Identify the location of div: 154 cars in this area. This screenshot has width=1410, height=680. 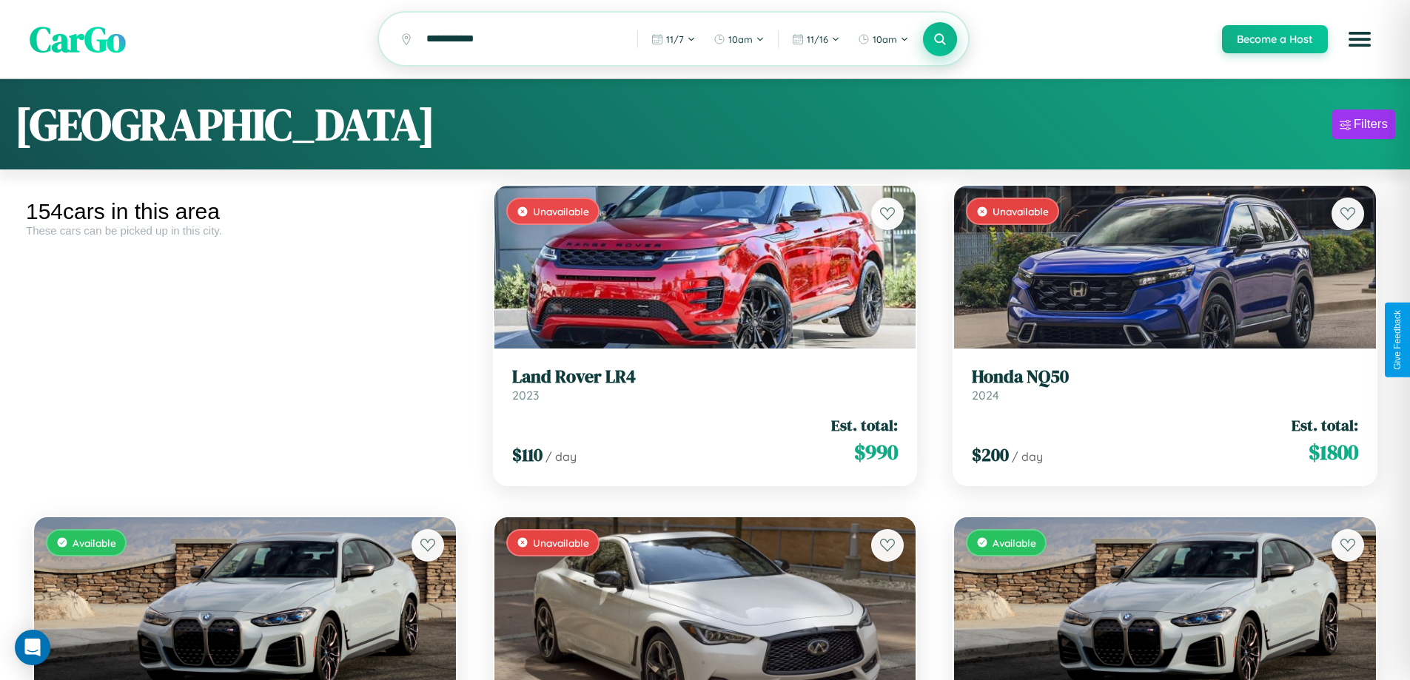
(245, 212).